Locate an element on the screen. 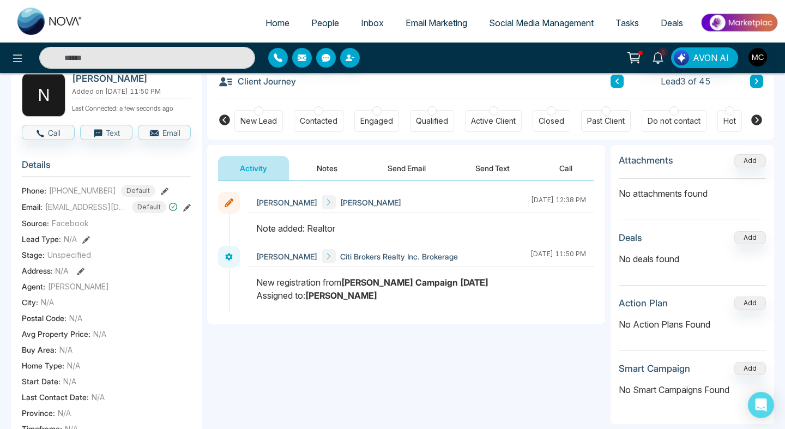 The width and height of the screenshot is (785, 429). p: No Smart Campaigns Found is located at coordinates (693, 390).